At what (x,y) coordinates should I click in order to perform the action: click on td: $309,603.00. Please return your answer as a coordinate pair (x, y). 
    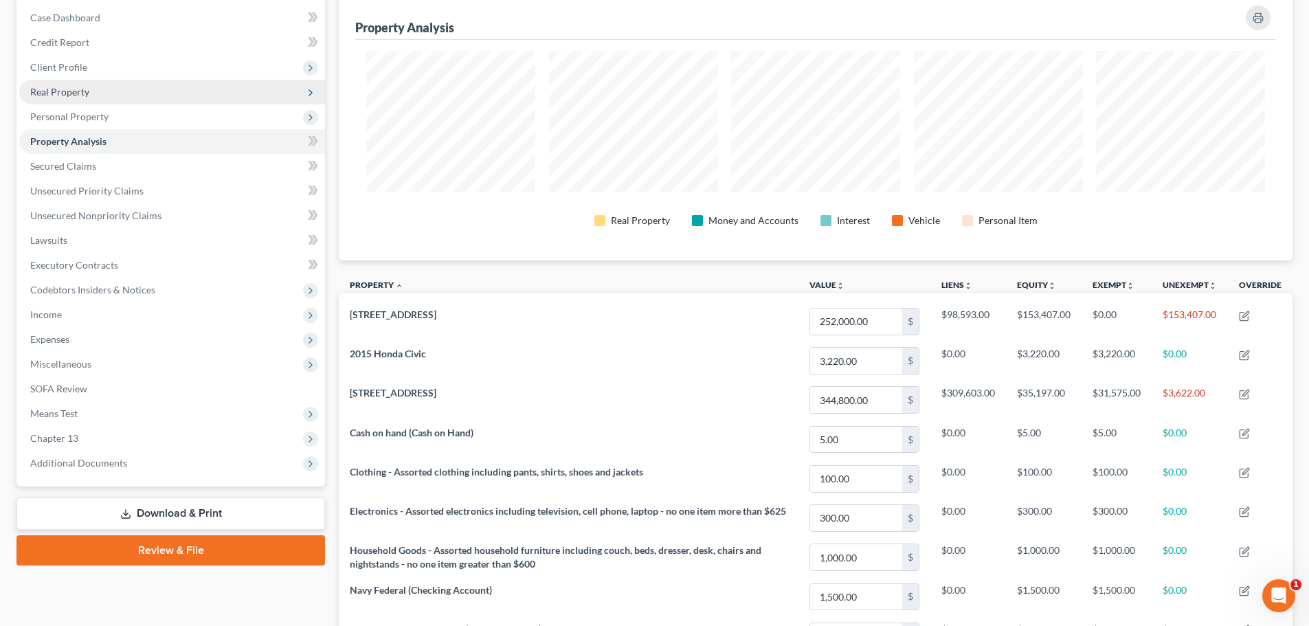
    Looking at the image, I should click on (968, 400).